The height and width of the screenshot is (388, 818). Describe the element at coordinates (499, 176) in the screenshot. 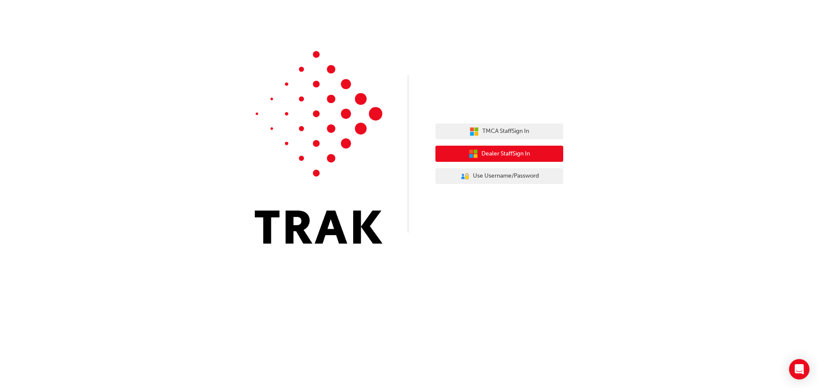

I see `button: Use Username/Password` at that location.